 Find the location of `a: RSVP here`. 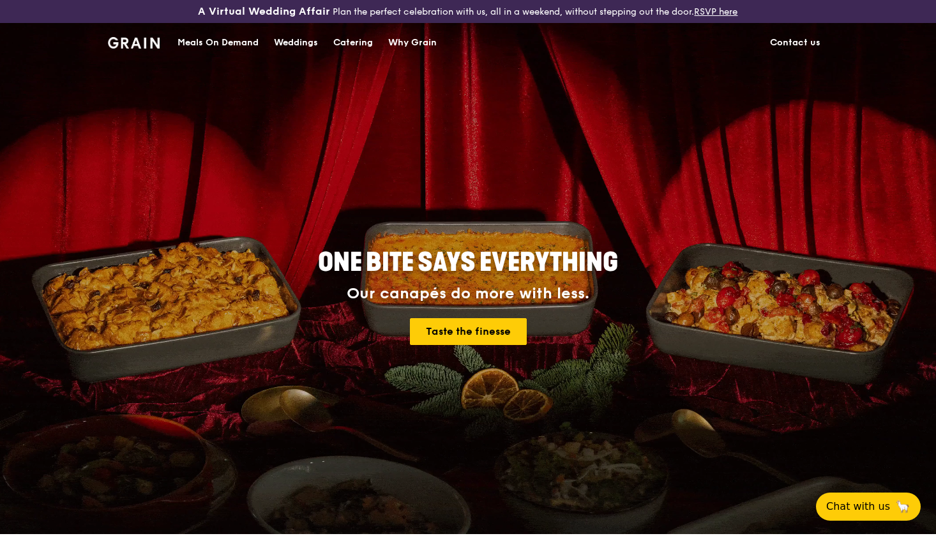

a: RSVP here is located at coordinates (716, 11).